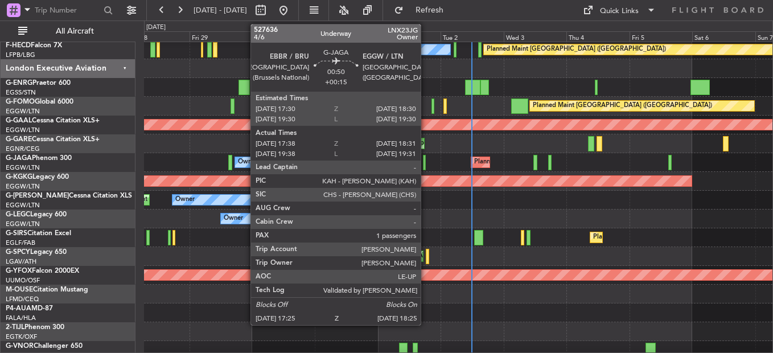  What do you see at coordinates (221, 36) in the screenshot?
I see `div: Fri 29` at bounding box center [221, 36].